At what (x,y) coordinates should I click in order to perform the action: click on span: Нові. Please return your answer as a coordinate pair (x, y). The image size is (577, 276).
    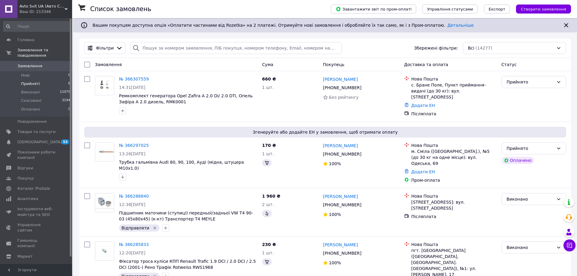
    Looking at the image, I should click on (25, 75).